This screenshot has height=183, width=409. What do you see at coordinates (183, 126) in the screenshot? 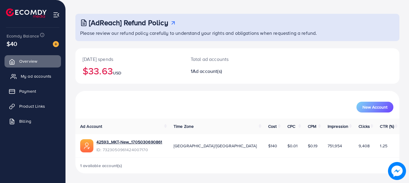
I see `span: Time Zone` at bounding box center [183, 126].